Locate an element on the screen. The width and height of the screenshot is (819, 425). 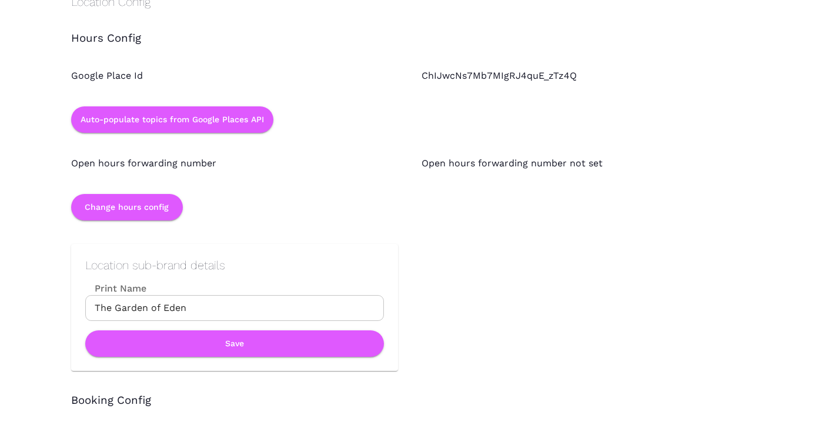
label: Print Name is located at coordinates (235, 288).